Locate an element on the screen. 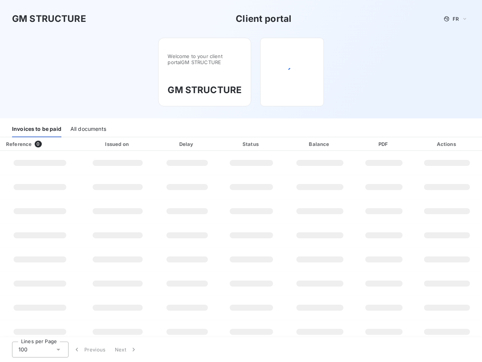  div: Reference is located at coordinates (19, 144).